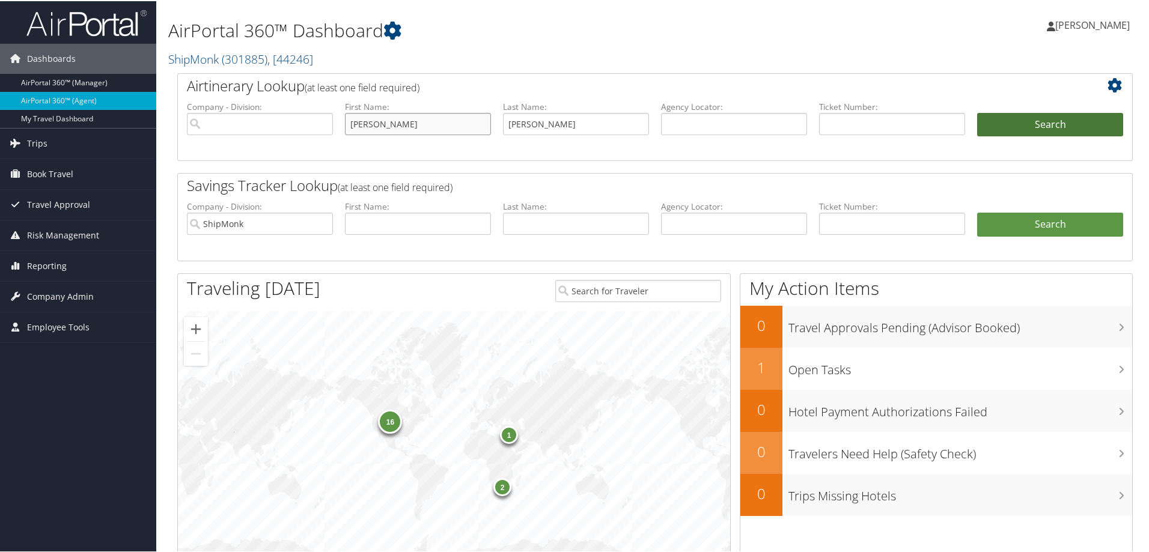  Describe the element at coordinates (960, 492) in the screenshot. I see `h3: Trips Missing Hotels` at that location.